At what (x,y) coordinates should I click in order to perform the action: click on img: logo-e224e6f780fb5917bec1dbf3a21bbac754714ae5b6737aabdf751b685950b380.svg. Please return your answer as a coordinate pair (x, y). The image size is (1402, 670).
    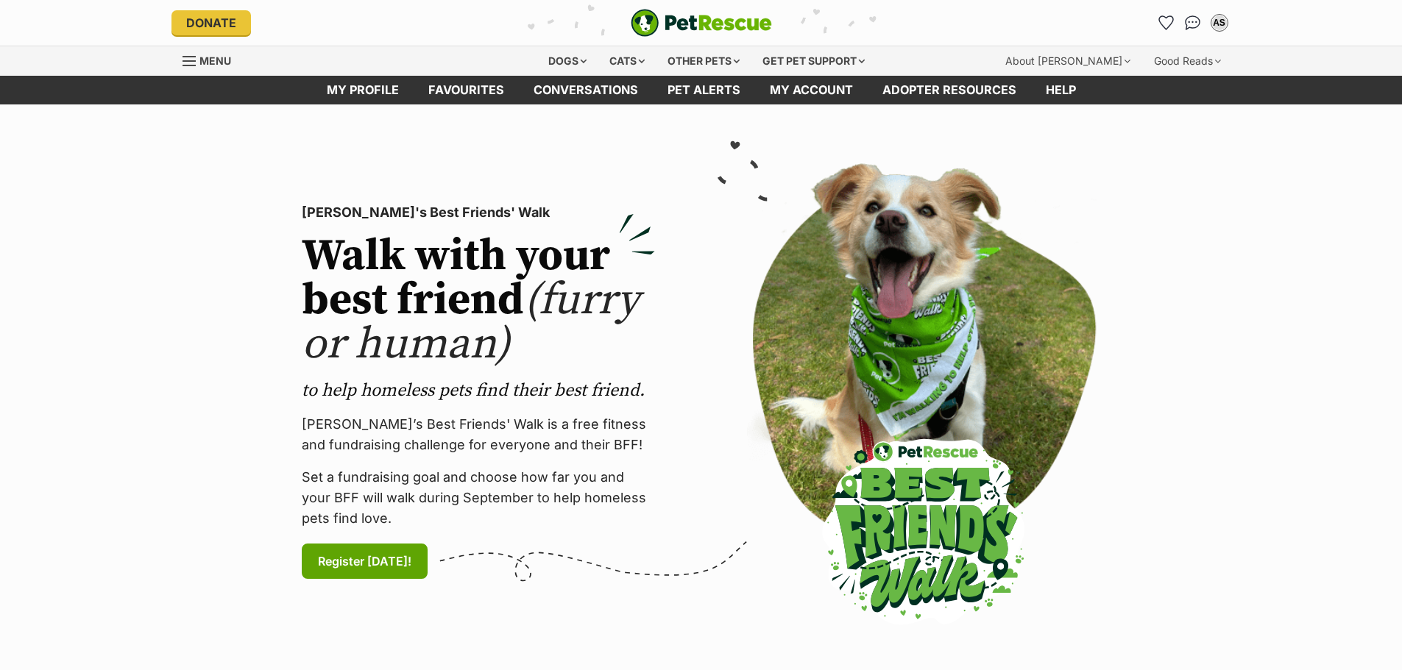
    Looking at the image, I should click on (701, 23).